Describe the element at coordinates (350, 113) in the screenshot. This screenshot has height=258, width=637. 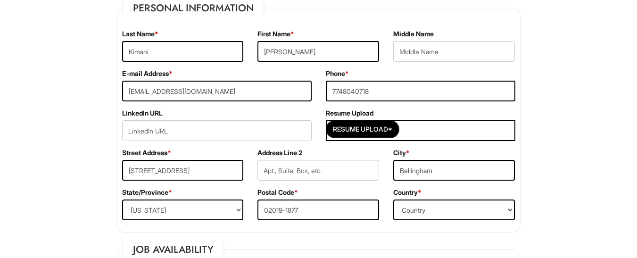
I see `label: Resume Upload` at that location.